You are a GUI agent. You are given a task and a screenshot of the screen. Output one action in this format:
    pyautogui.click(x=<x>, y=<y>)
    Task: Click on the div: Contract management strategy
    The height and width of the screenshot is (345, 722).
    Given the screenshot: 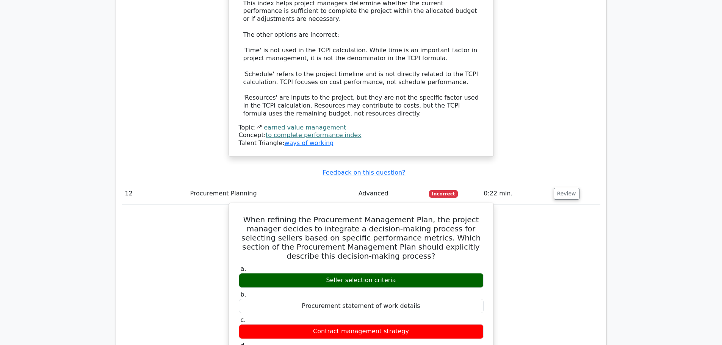 What is the action you would take?
    pyautogui.click(x=361, y=331)
    